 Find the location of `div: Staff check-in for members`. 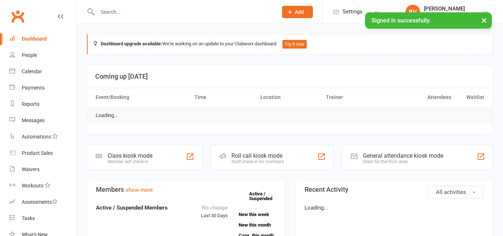

div: Staff check-in for members is located at coordinates (257, 161).